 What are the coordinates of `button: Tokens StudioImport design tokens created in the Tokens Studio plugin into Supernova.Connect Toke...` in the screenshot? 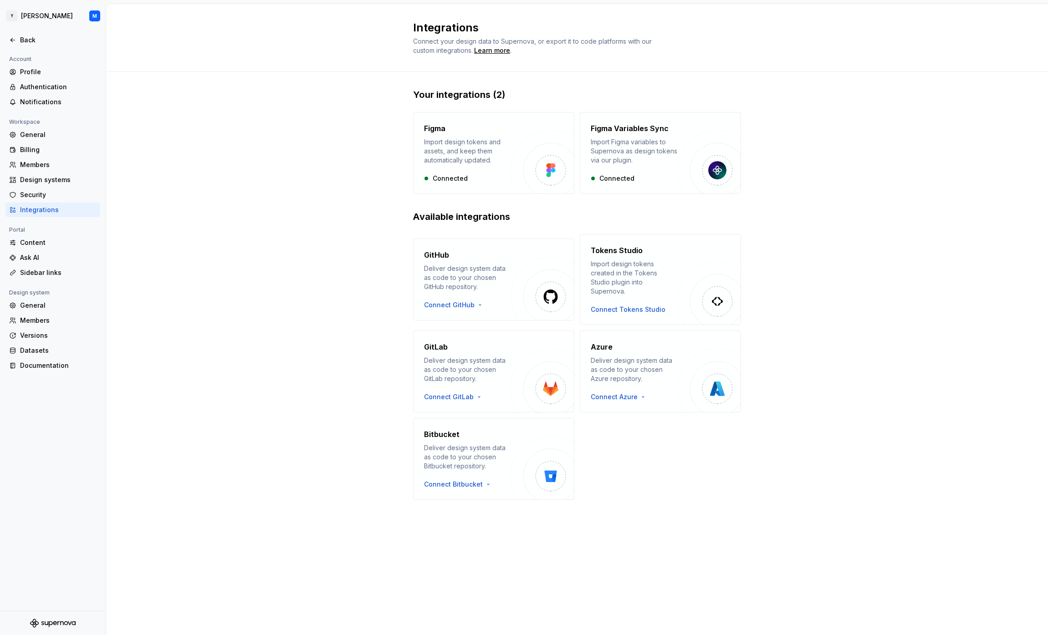 It's located at (660, 280).